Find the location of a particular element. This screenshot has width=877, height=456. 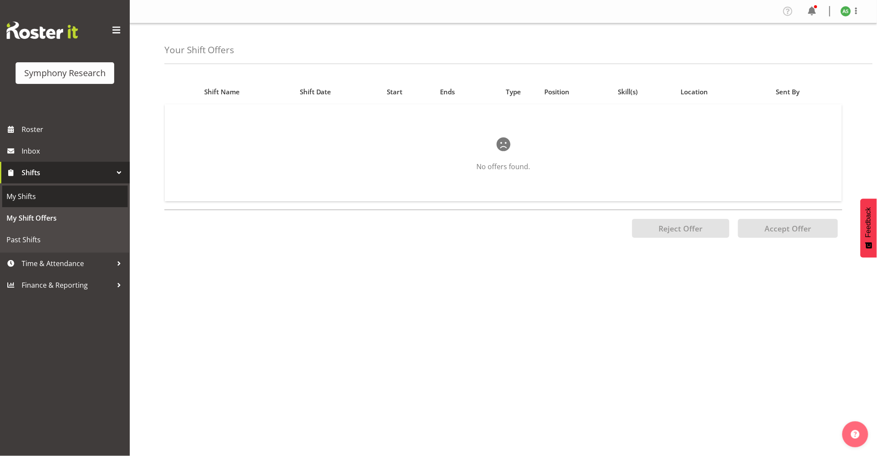

span: Roster is located at coordinates (74, 129).